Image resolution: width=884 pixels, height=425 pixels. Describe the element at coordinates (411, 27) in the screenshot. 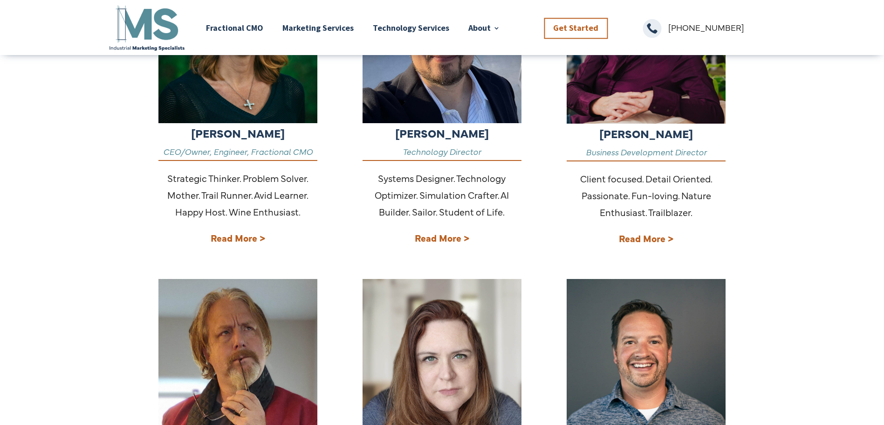

I see `a: Technology Services` at that location.